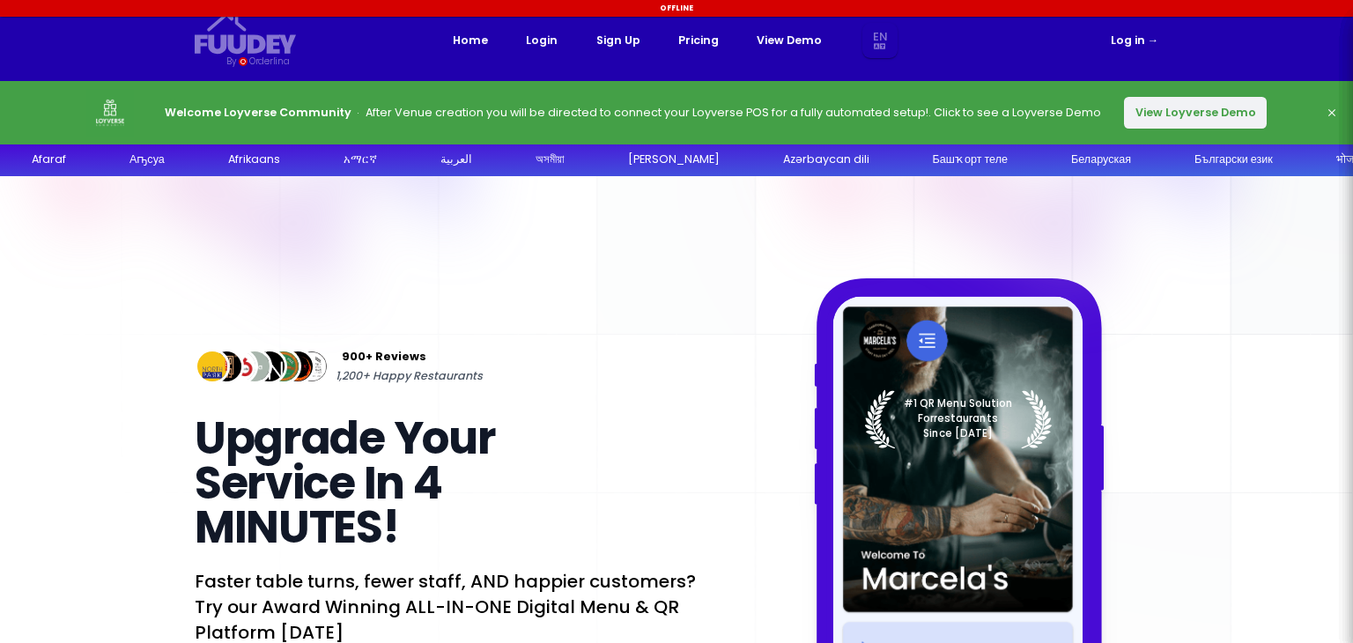  What do you see at coordinates (542, 41) in the screenshot?
I see `a: Login` at bounding box center [542, 41].